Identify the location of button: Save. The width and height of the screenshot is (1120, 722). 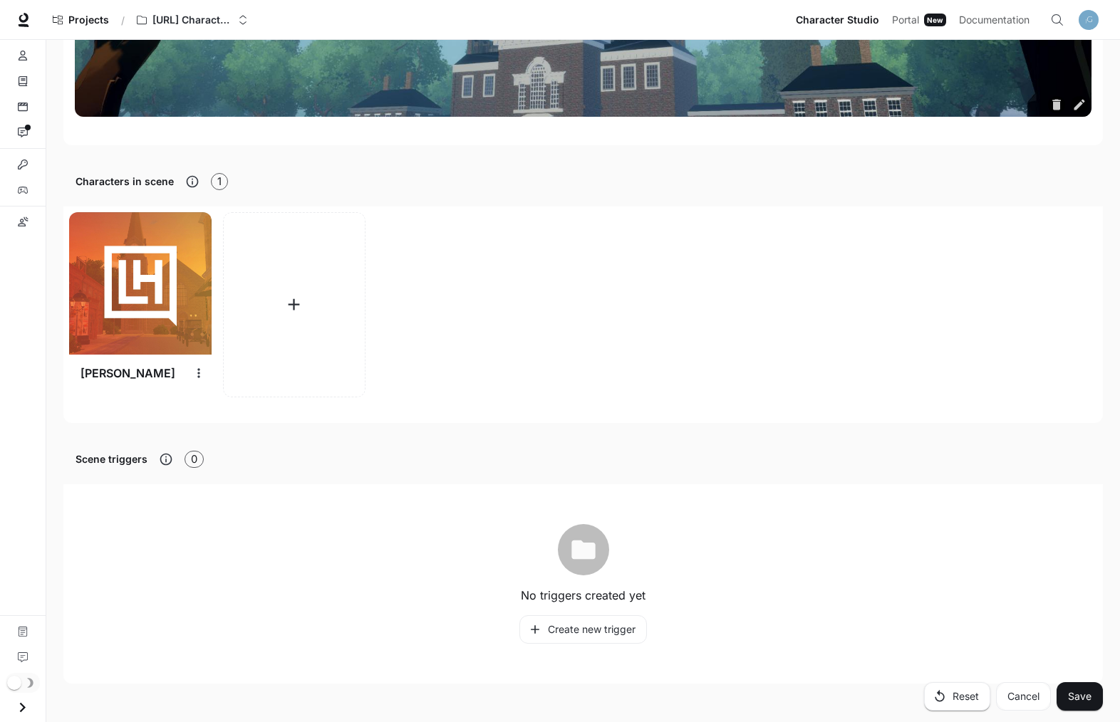
(1079, 697).